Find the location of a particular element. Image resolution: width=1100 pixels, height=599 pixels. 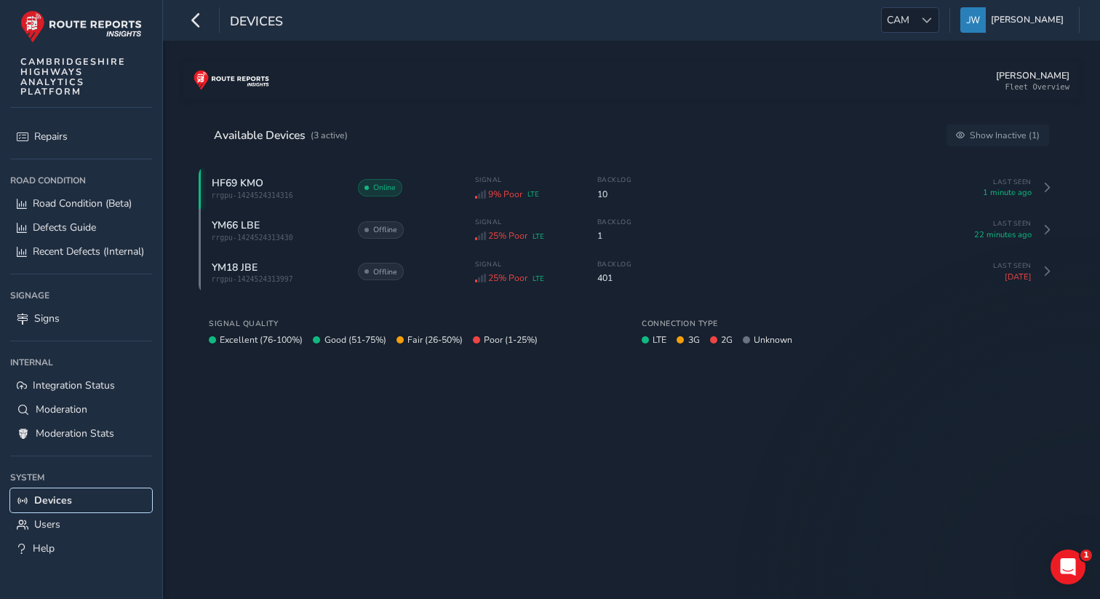

a: Road Condition (Beta) is located at coordinates (81, 203).